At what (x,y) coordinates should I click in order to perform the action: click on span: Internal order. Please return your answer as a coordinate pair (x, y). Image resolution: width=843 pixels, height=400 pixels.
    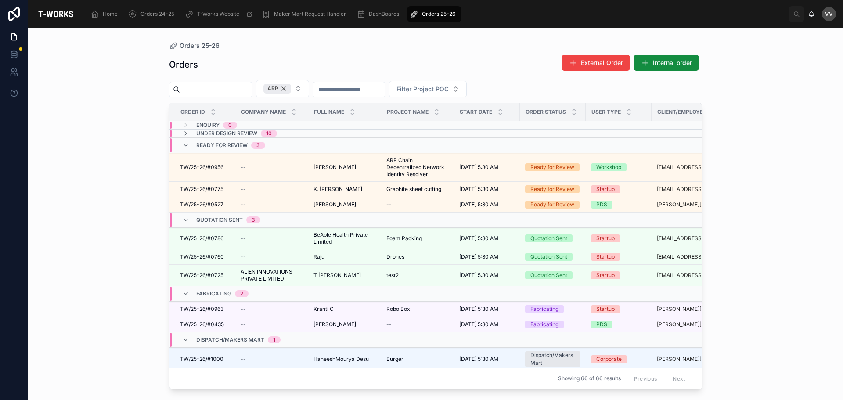
    Looking at the image, I should click on (672, 63).